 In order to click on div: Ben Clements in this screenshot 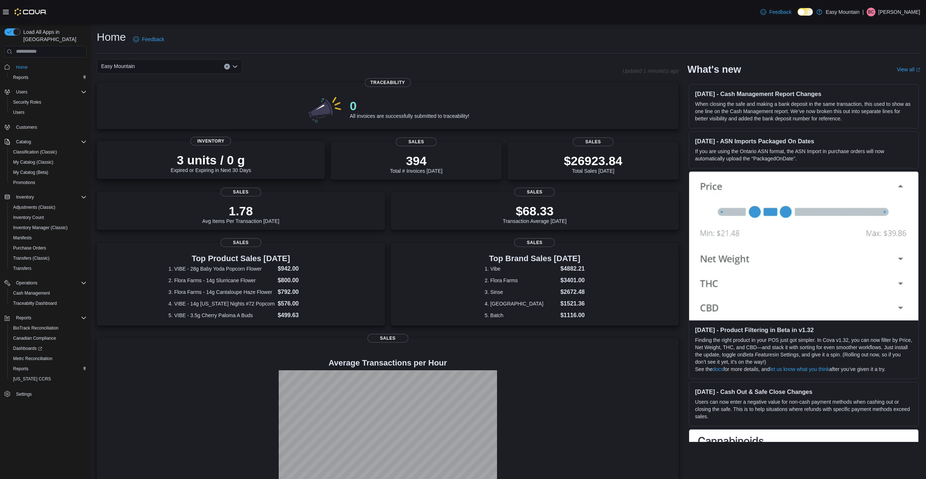, I will do `click(871, 12)`.